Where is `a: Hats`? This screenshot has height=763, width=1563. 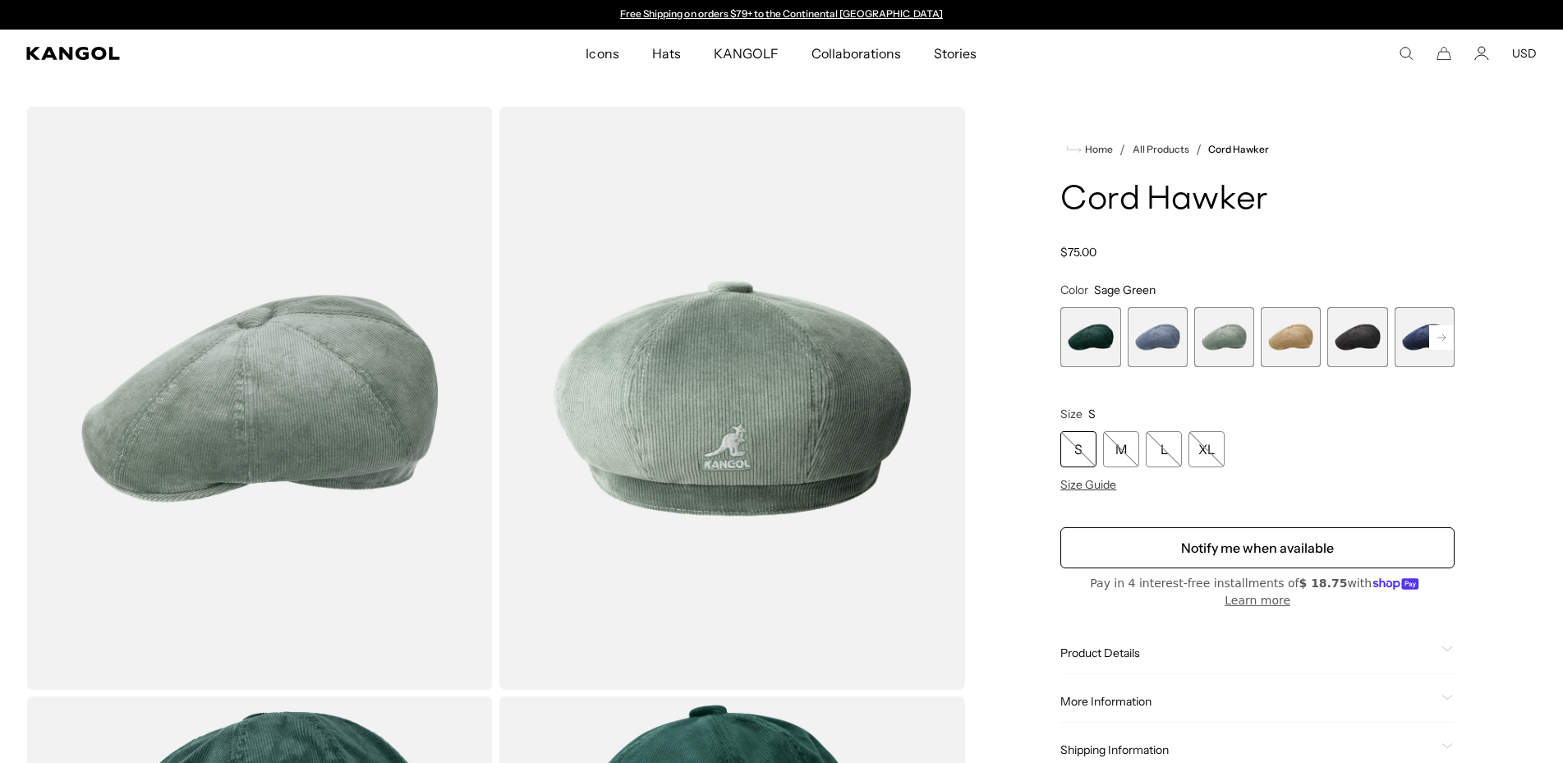
a: Hats is located at coordinates (666, 53).